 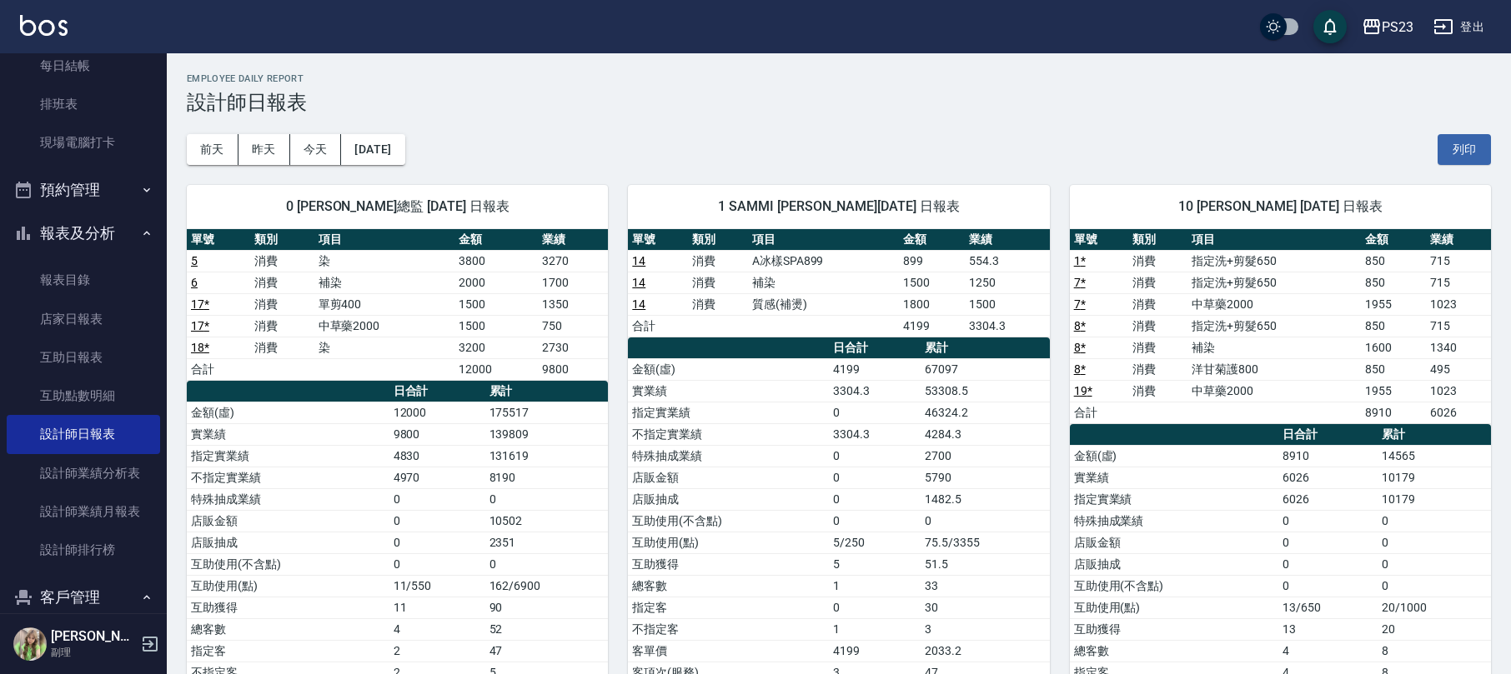 I want to click on td: 1600, so click(x=1393, y=348).